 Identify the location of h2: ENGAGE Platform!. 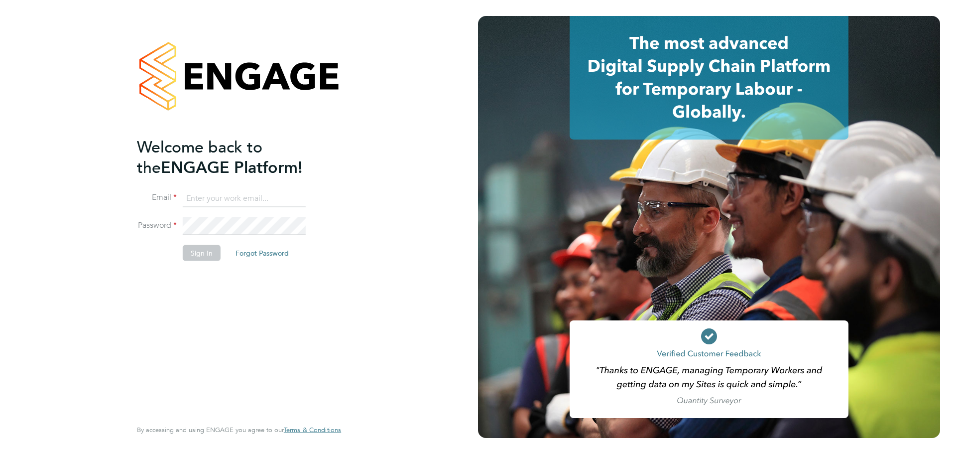
(234, 157).